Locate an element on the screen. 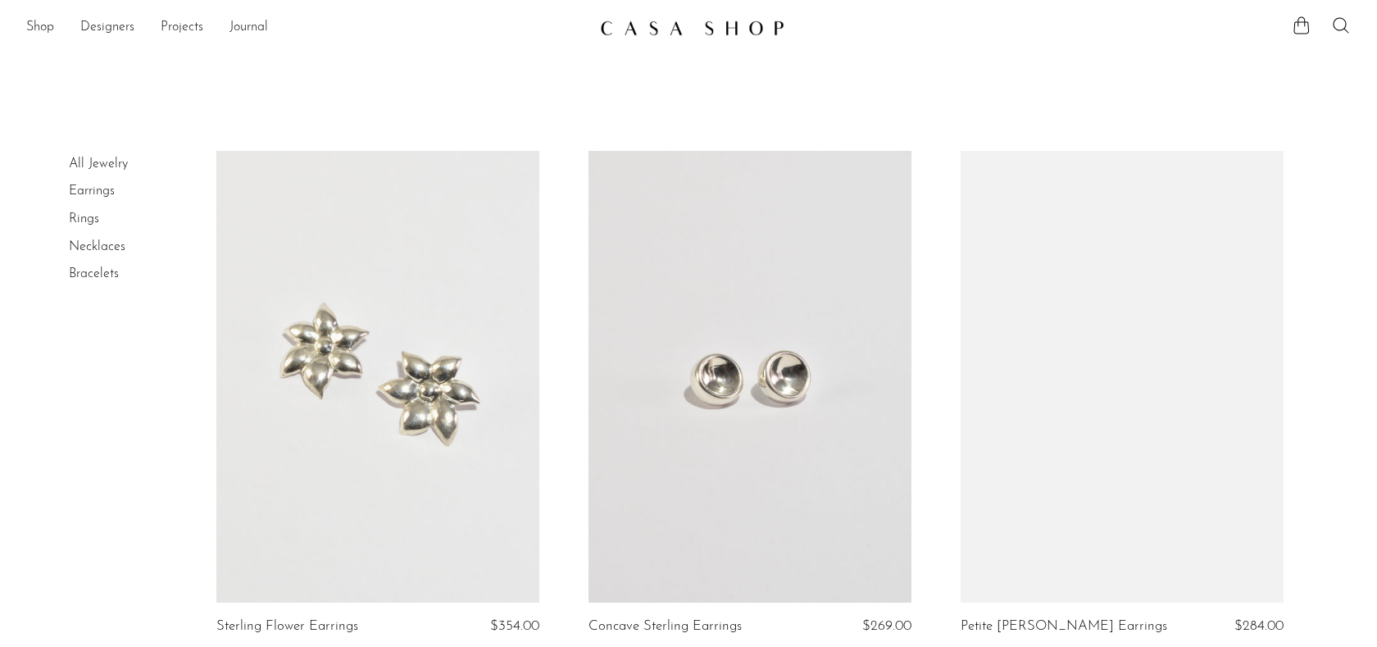  a: Concave Sterling Earrings is located at coordinates (665, 626).